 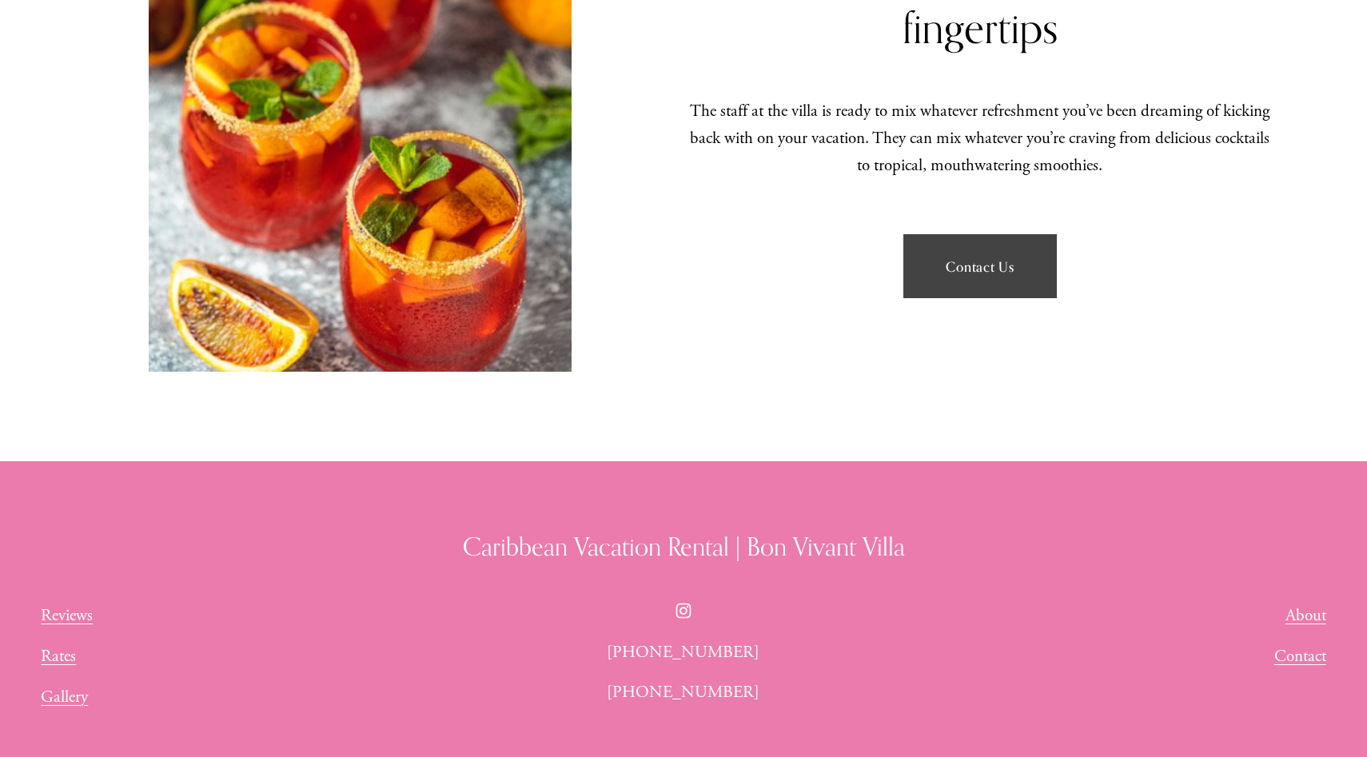 What do you see at coordinates (1306, 617) in the screenshot?
I see `a: About` at bounding box center [1306, 617].